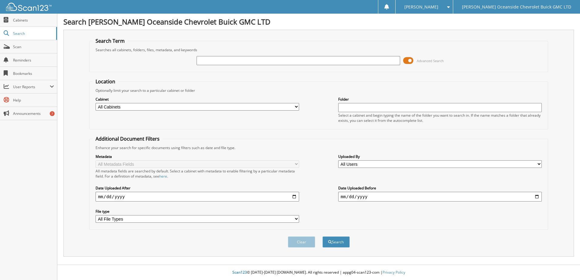  Describe the element at coordinates (197, 99) in the screenshot. I see `label: Cabinet` at that location.